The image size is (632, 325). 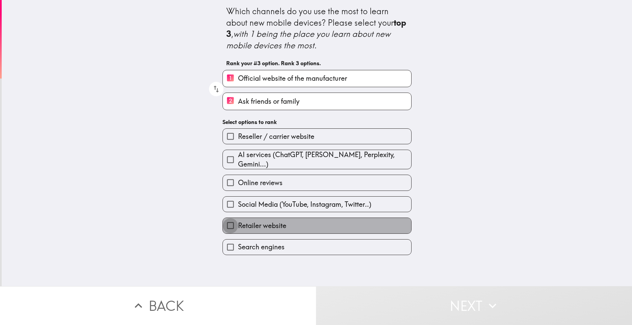 What do you see at coordinates (317, 28) in the screenshot?
I see `div: Which channels do you use the most to learn about new mobile devices? Please select your ,` at bounding box center [317, 28].